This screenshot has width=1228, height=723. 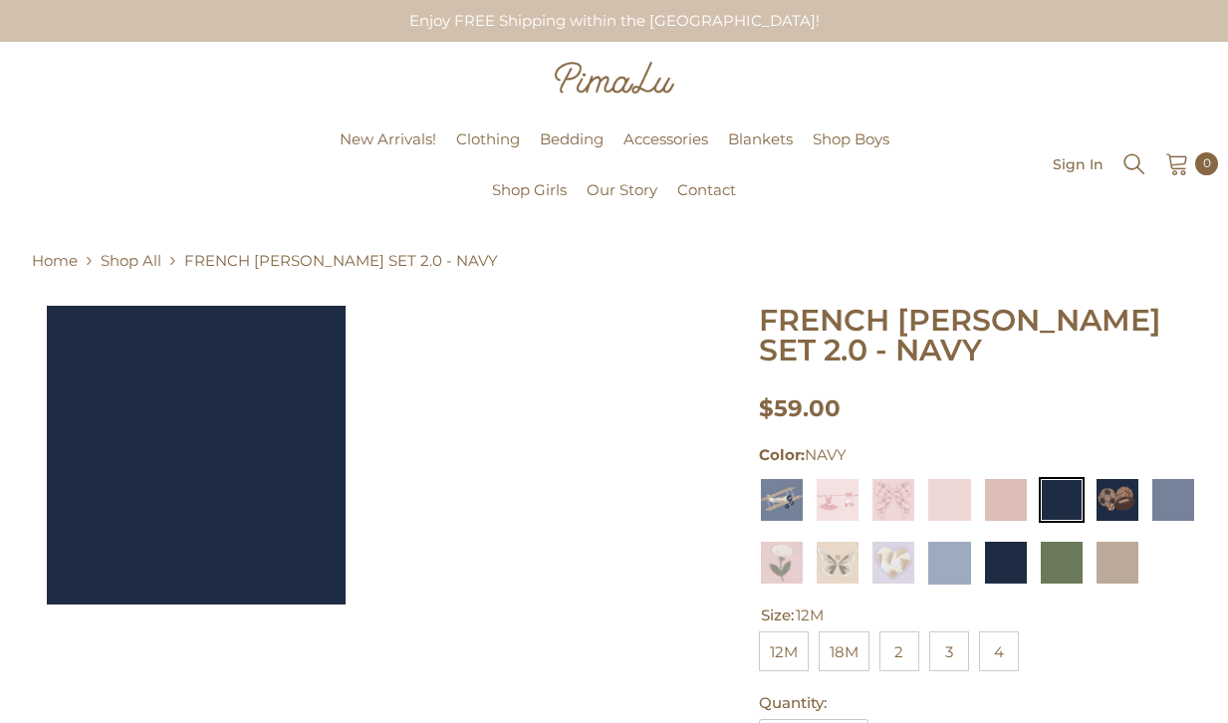 What do you see at coordinates (782, 500) in the screenshot?
I see `a: AIRPLANE` at bounding box center [782, 500].